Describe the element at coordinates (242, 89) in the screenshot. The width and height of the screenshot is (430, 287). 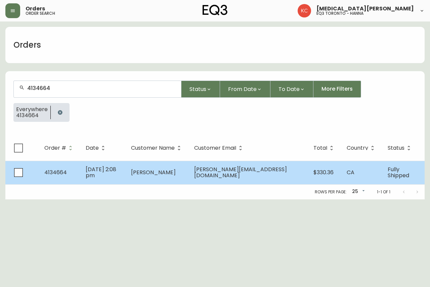
I see `span: From Date` at that location.